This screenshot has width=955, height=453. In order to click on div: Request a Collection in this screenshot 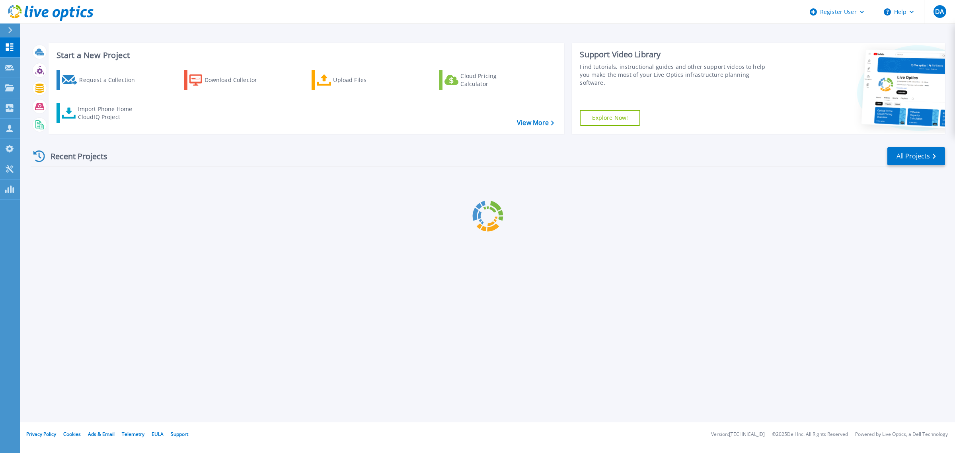, I will do `click(111, 80)`.